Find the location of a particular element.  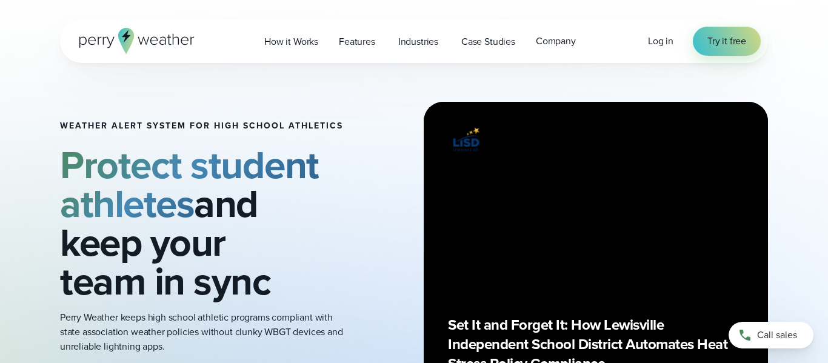

span: Industries is located at coordinates (418, 42).